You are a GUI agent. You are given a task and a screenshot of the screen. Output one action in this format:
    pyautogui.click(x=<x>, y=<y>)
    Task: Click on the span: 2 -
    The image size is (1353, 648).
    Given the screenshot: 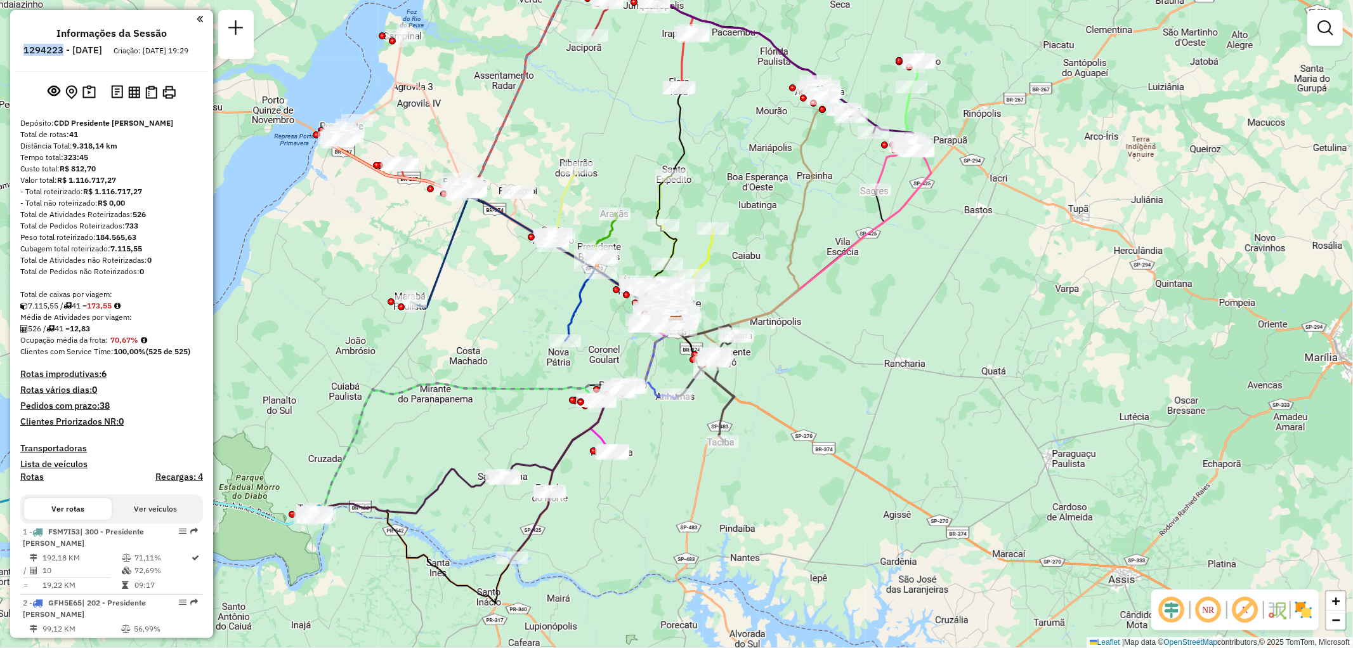 What is the action you would take?
    pyautogui.click(x=84, y=608)
    